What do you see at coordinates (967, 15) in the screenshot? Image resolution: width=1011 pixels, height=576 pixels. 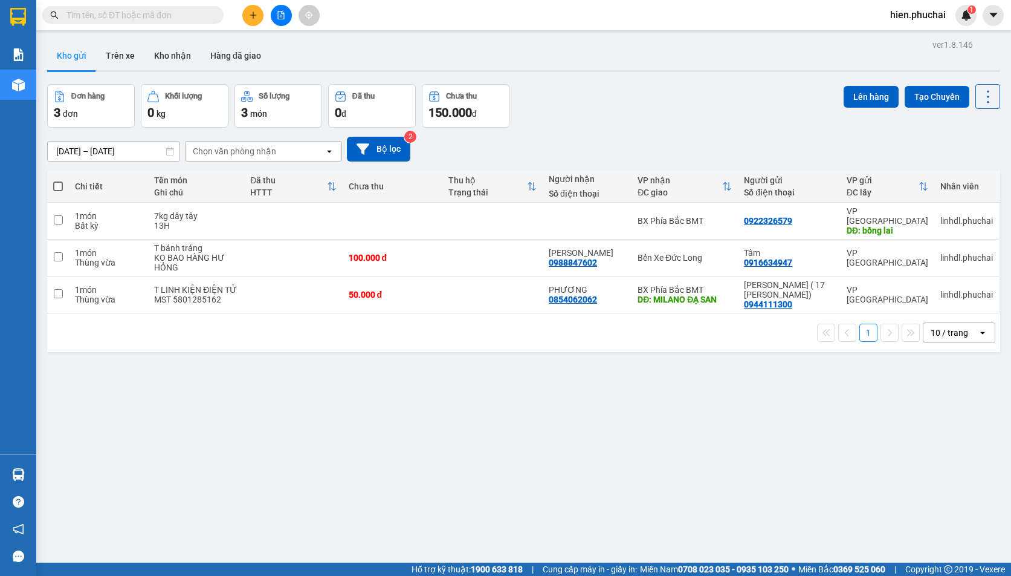 I see `img: icon-new-feature` at bounding box center [967, 15].